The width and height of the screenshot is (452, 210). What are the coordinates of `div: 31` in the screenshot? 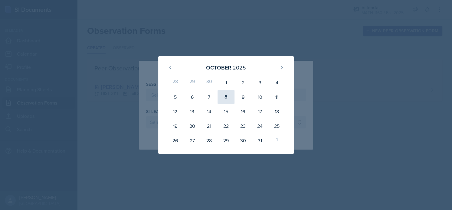 It's located at (260, 141).